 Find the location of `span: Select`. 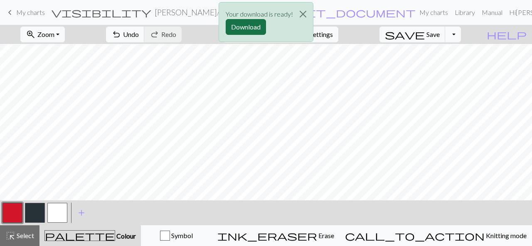

span: Select is located at coordinates (25, 236).